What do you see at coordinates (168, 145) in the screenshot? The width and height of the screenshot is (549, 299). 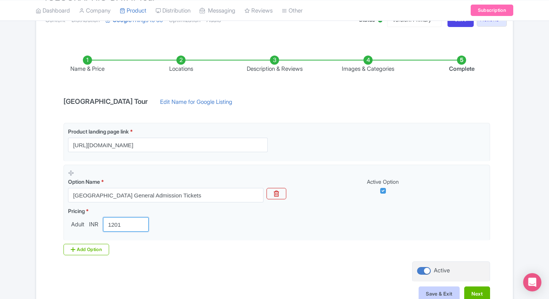 I see `input: Product landing page link` at bounding box center [168, 145].